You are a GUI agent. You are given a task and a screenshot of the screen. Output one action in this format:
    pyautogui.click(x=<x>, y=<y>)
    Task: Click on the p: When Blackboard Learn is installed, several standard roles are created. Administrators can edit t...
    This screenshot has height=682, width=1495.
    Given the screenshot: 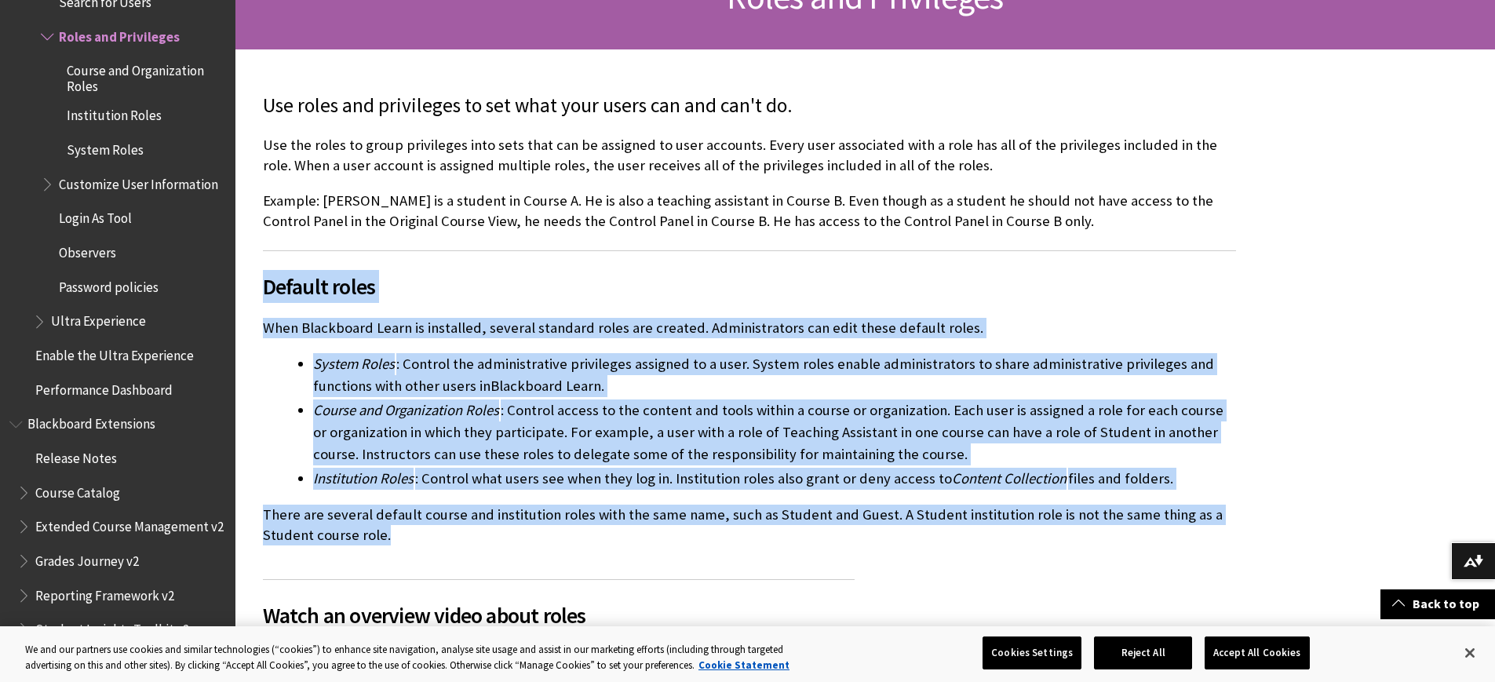 What is the action you would take?
    pyautogui.click(x=750, y=328)
    